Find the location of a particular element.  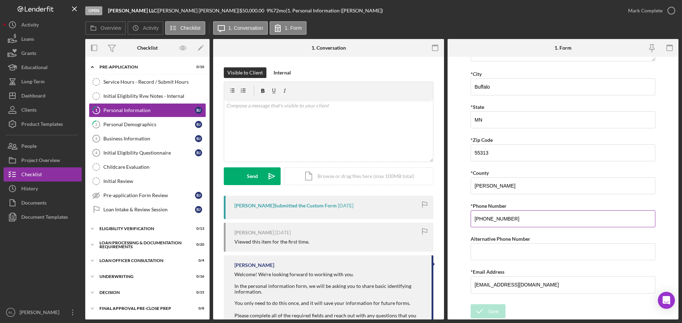

div: Personal Demographics is located at coordinates (149, 125).